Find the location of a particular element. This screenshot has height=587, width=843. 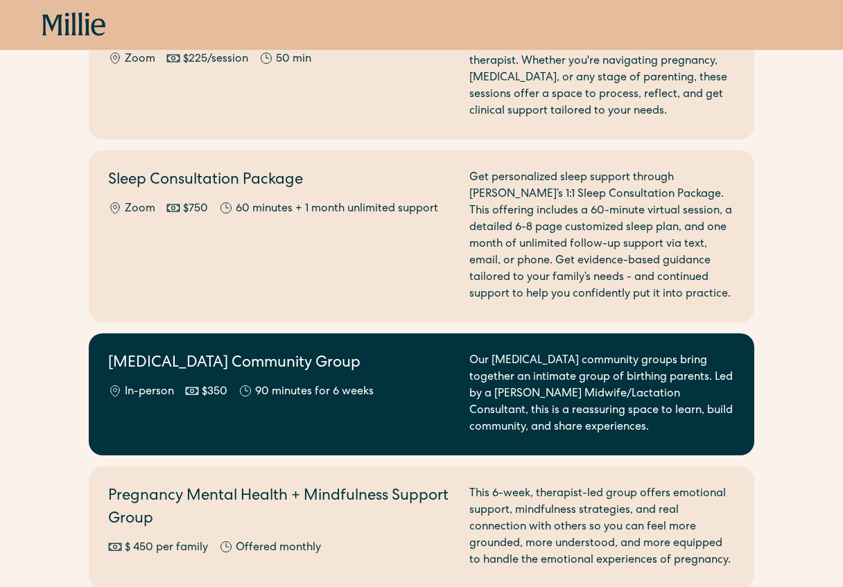

div: $350 is located at coordinates (214, 392).